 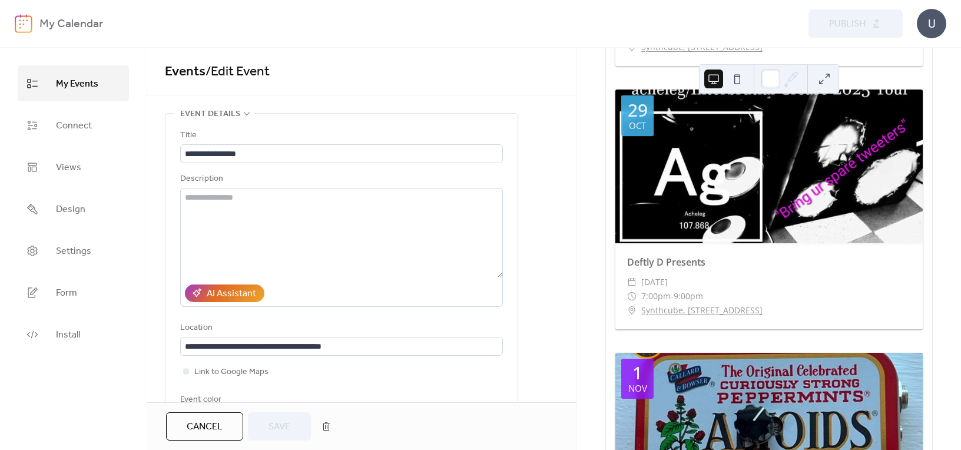 I want to click on a: Events, so click(x=185, y=72).